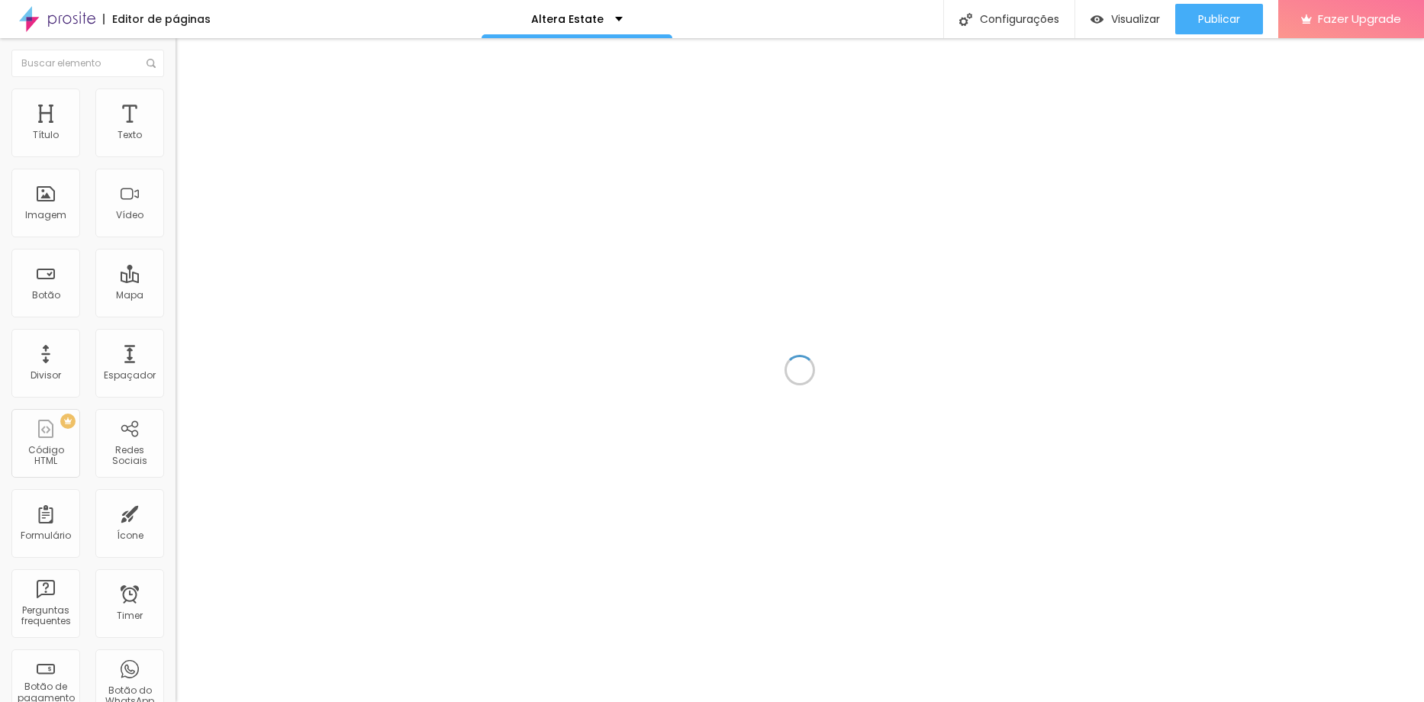 The height and width of the screenshot is (702, 1424). Describe the element at coordinates (45, 616) in the screenshot. I see `div: Perguntas frequentes` at that location.